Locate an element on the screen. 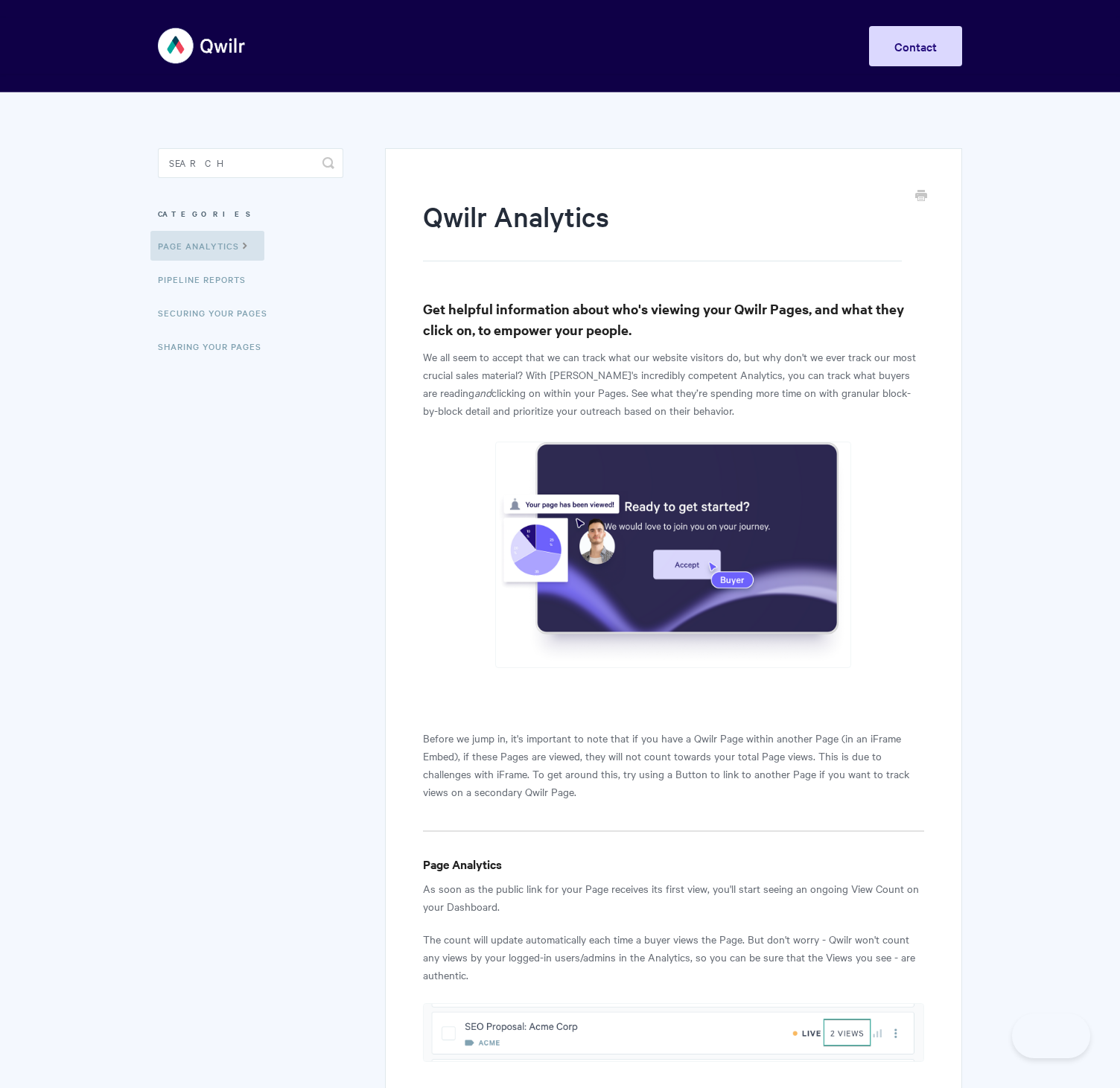 The width and height of the screenshot is (1120, 1088). a: Securing Your Pages is located at coordinates (218, 313).